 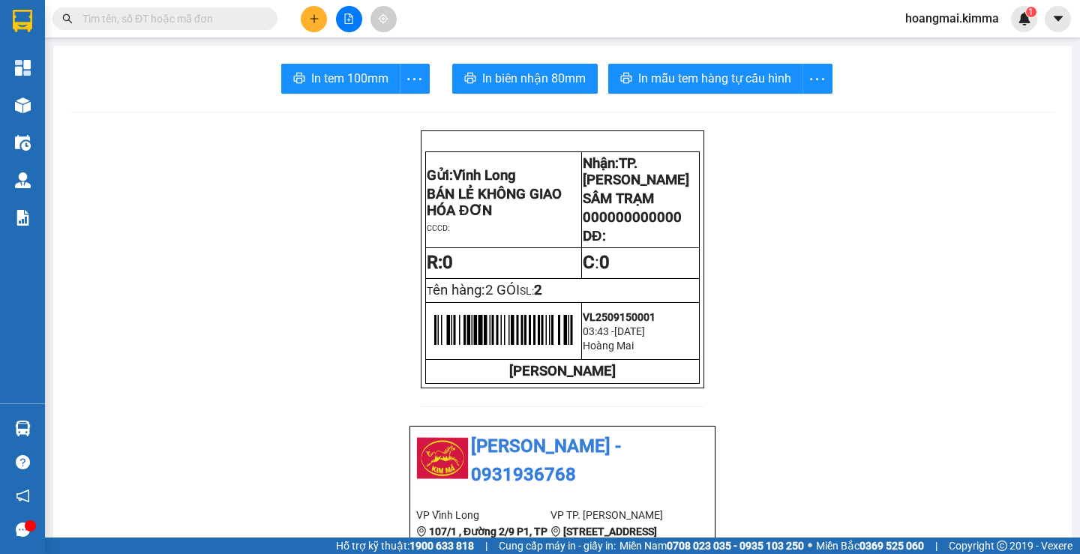 I want to click on input: Tìm tên, số ĐT hoặc mã đơn, so click(x=171, y=19).